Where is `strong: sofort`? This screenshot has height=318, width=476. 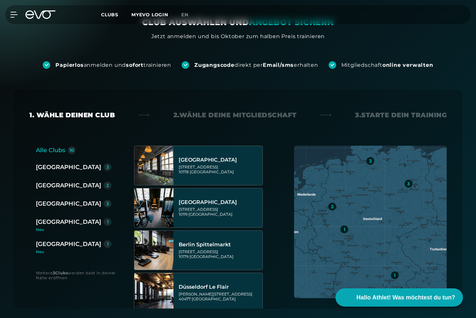
strong: sofort is located at coordinates (135, 65).